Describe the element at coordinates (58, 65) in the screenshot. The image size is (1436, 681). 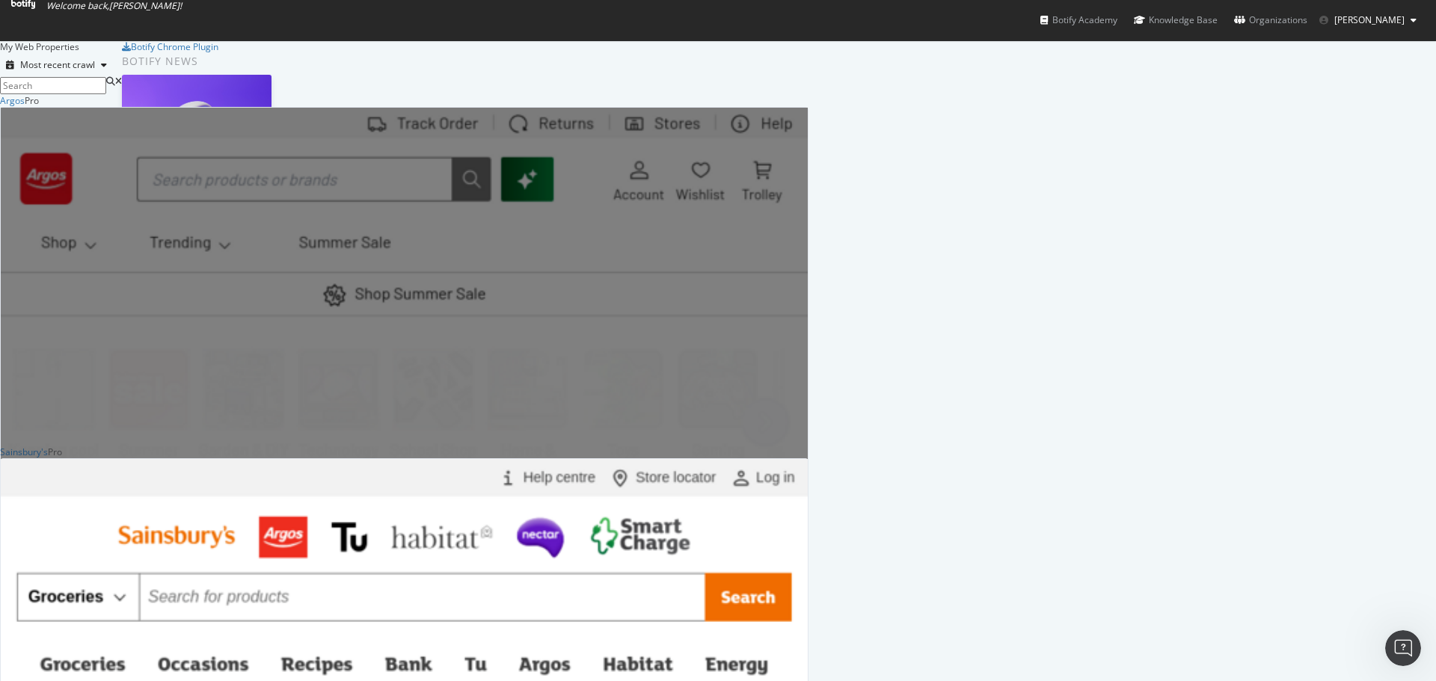
I see `div: Most recent crawl` at that location.